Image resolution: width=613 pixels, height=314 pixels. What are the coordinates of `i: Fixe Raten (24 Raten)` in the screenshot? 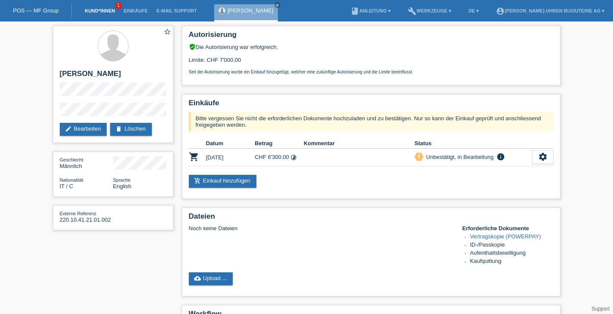 It's located at (293, 157).